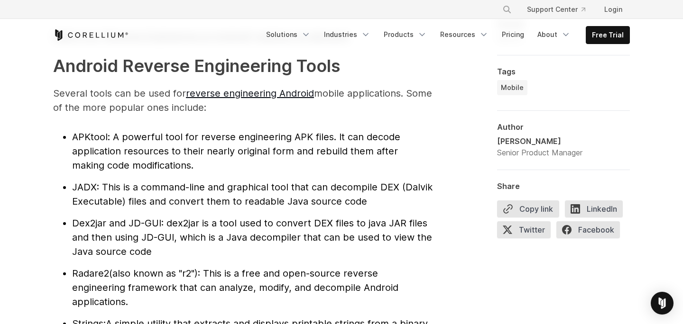 The height and width of the screenshot is (324, 683). I want to click on a: Pricing, so click(512, 35).